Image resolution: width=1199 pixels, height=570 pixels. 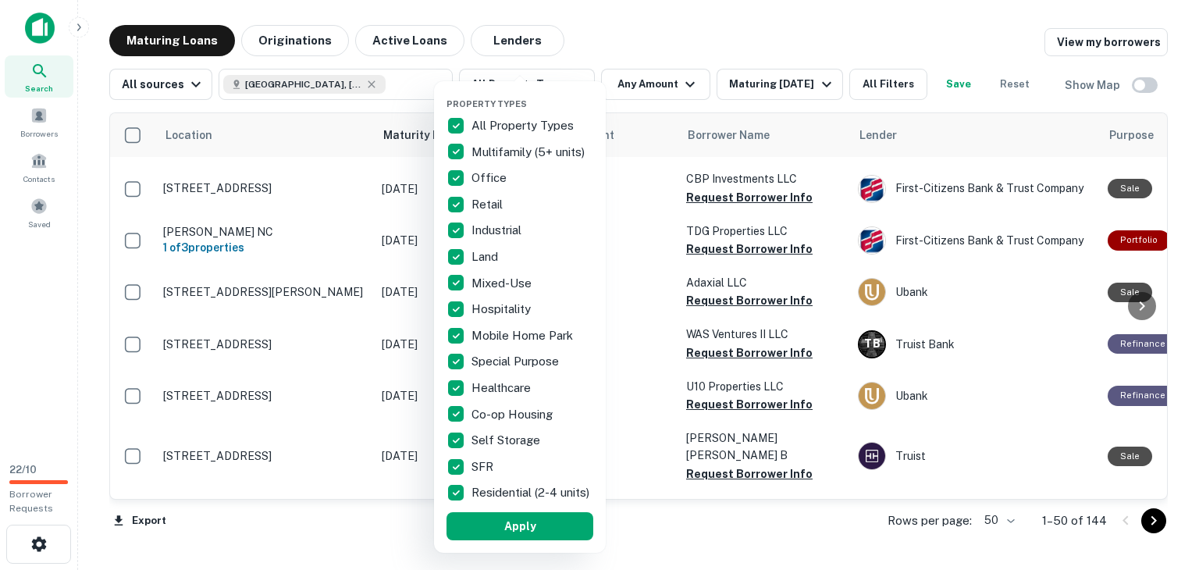 I want to click on p: SFR, so click(x=484, y=467).